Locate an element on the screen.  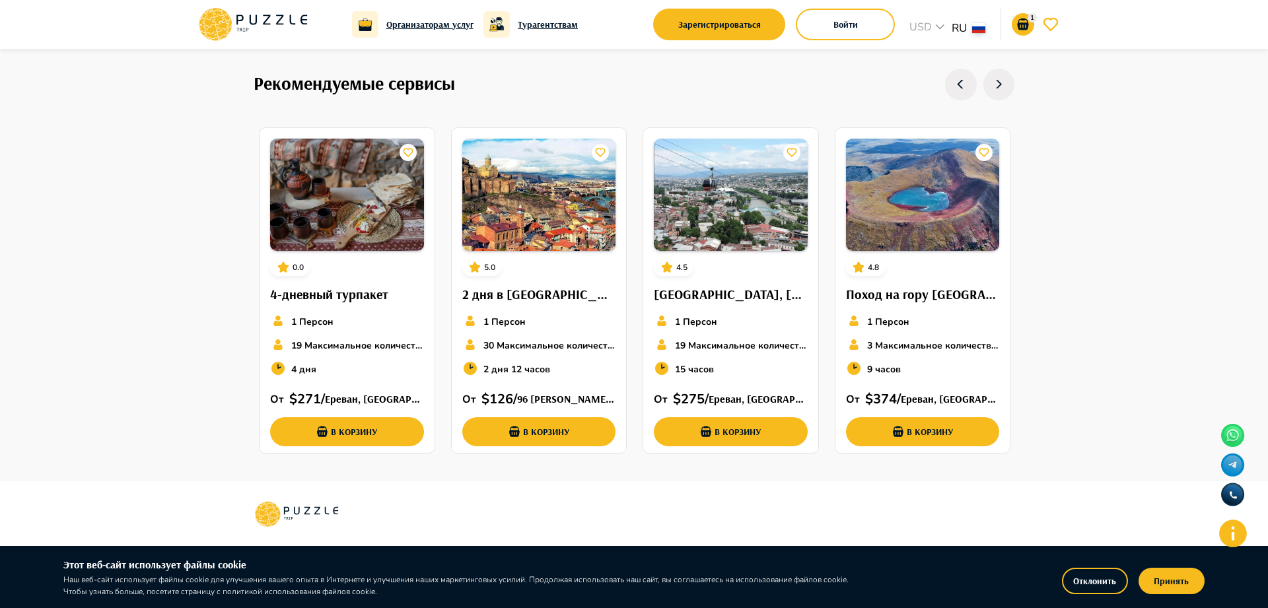
img: lang is located at coordinates (979, 28).